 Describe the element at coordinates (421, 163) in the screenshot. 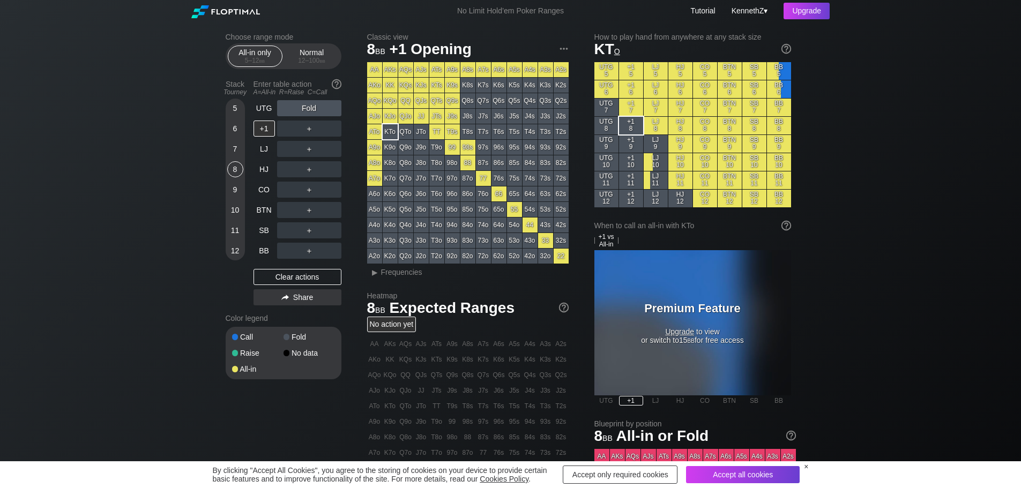

I see `div: J8o` at that location.